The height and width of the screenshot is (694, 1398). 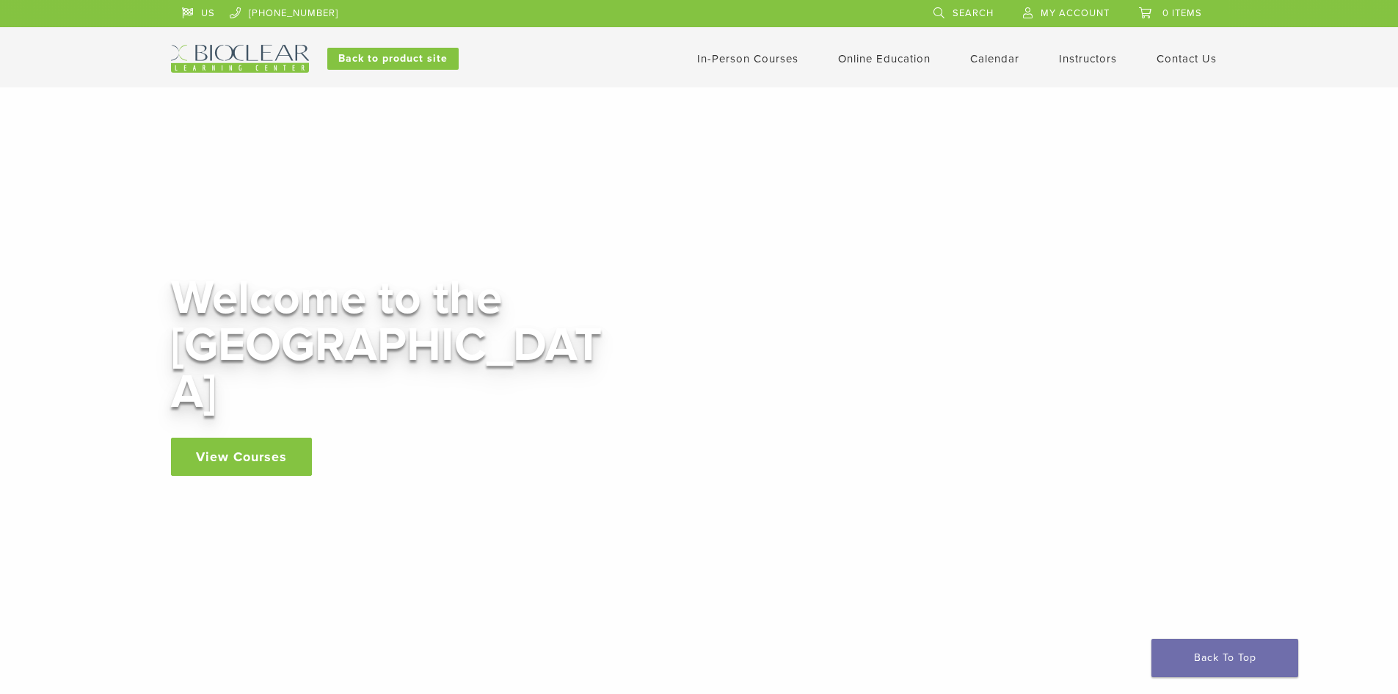 I want to click on span: Search, so click(x=973, y=13).